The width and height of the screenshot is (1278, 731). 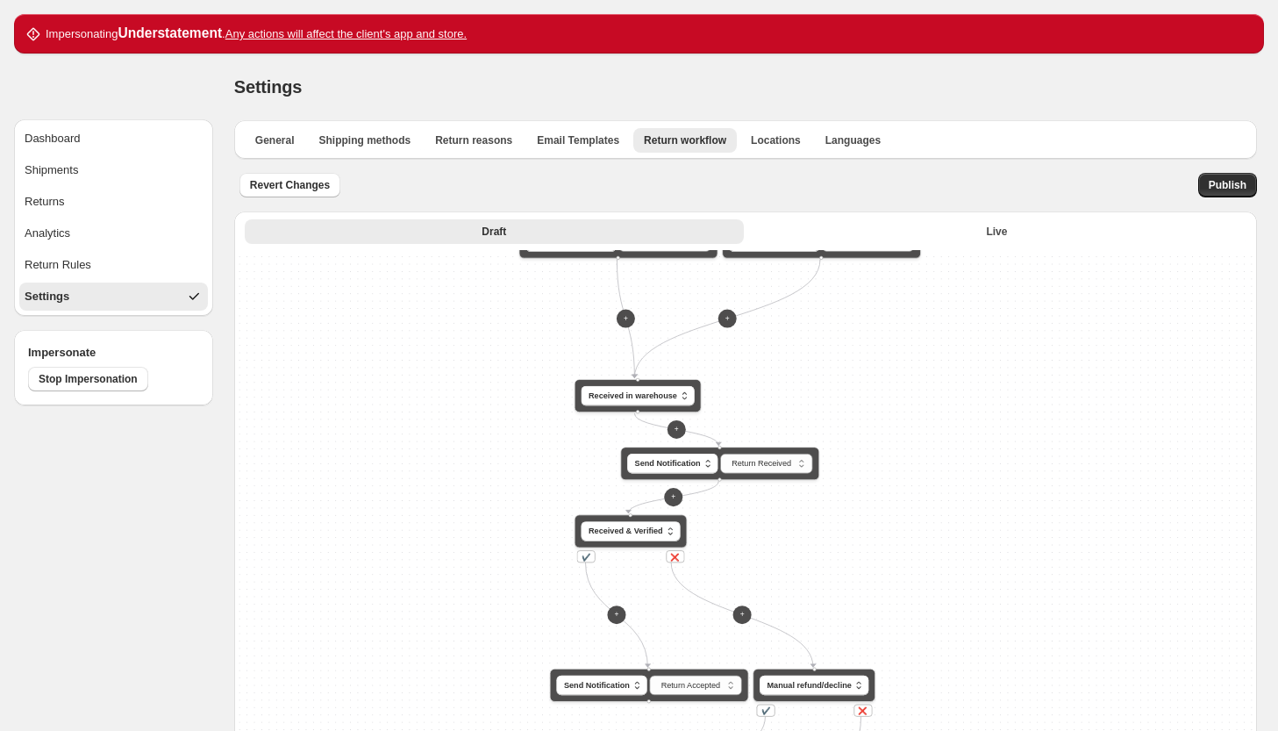 What do you see at coordinates (113, 233) in the screenshot?
I see `button: Analytics` at bounding box center [113, 233].